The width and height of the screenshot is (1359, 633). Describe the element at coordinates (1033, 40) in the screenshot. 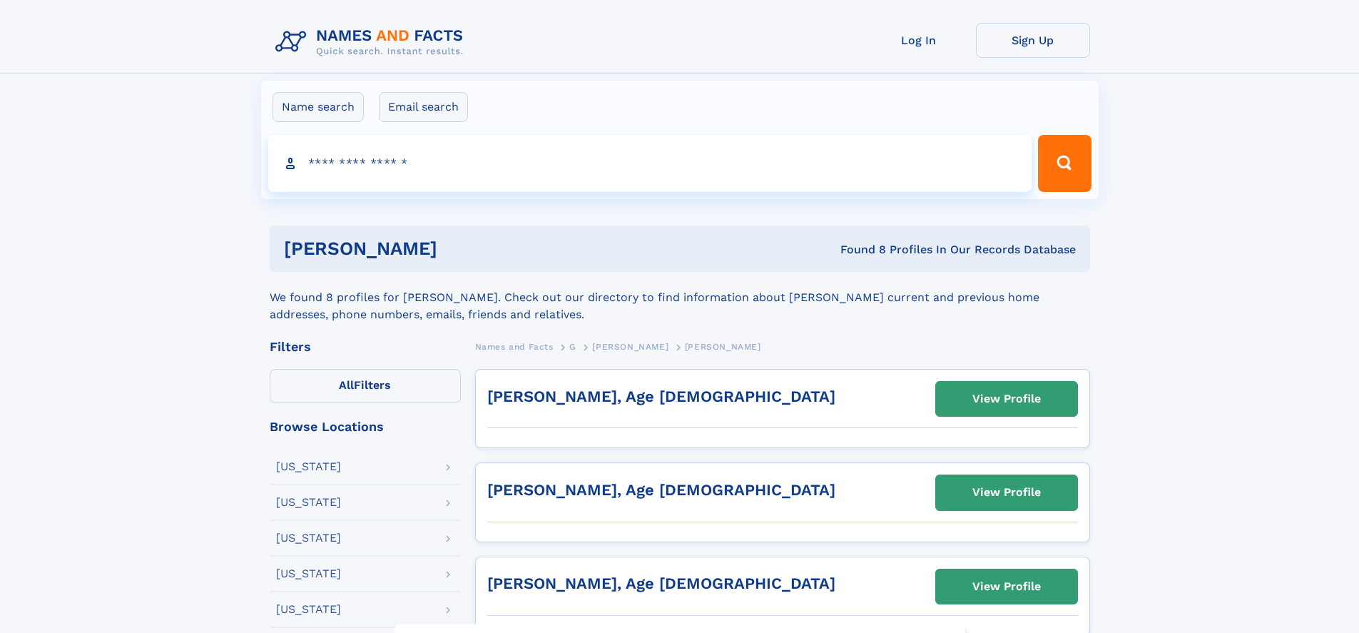

I see `a: Sign Up` at that location.